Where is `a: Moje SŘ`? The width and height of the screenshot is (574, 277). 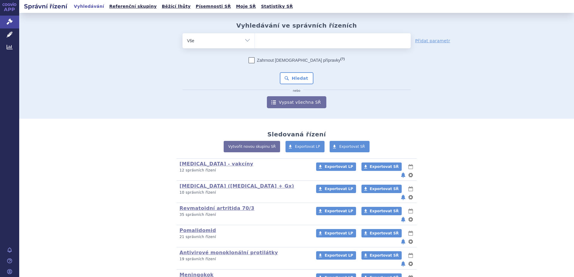
a: Moje SŘ is located at coordinates (246, 6).